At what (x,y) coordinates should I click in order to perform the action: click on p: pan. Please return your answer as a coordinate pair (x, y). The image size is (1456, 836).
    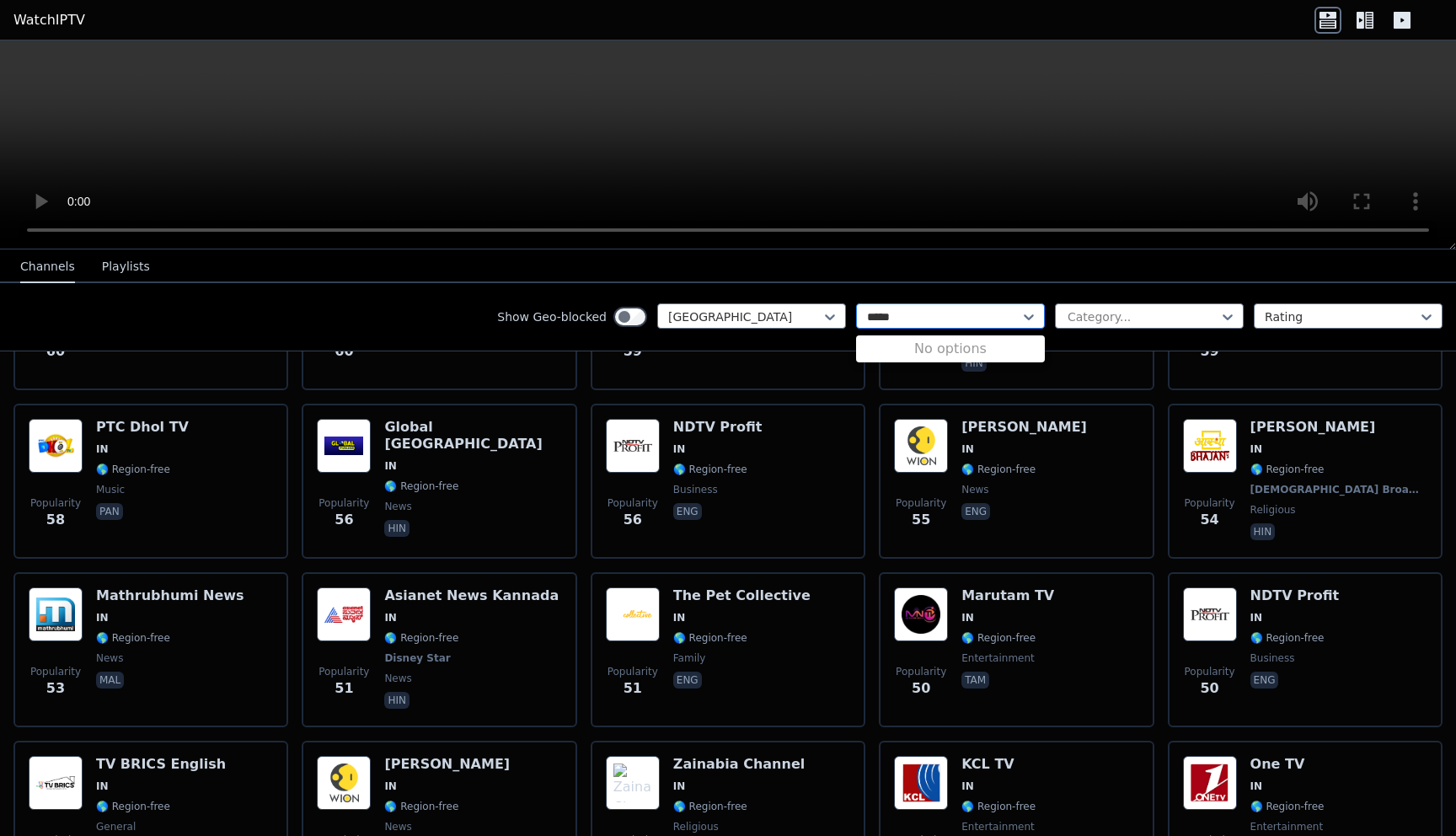
    Looking at the image, I should click on (109, 512).